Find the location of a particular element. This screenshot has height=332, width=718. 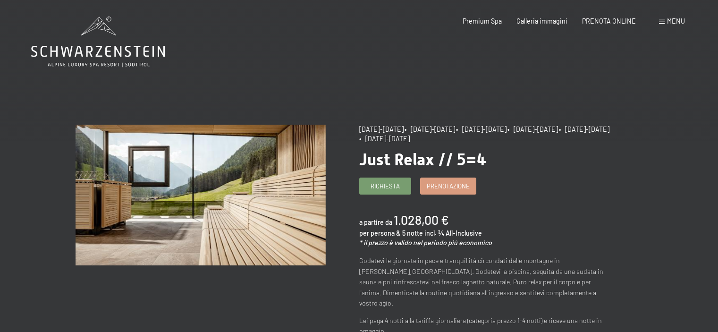

span: Just Relax // 5=4 is located at coordinates (422, 159).